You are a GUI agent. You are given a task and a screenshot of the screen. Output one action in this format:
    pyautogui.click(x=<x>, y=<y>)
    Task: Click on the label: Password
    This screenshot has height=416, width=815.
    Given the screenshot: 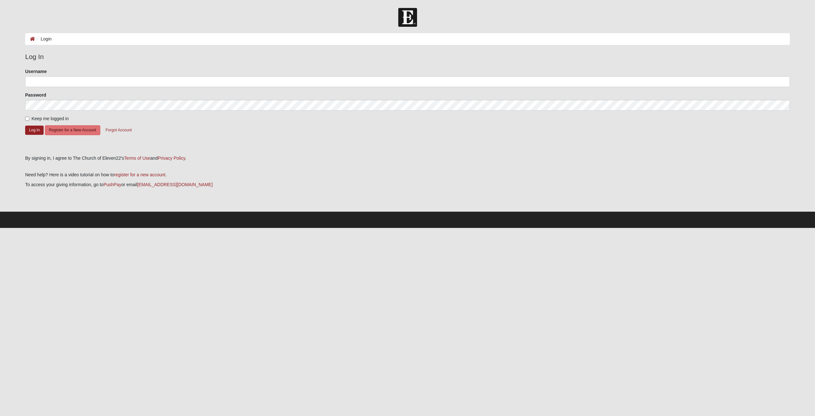 What is the action you would take?
    pyautogui.click(x=36, y=95)
    